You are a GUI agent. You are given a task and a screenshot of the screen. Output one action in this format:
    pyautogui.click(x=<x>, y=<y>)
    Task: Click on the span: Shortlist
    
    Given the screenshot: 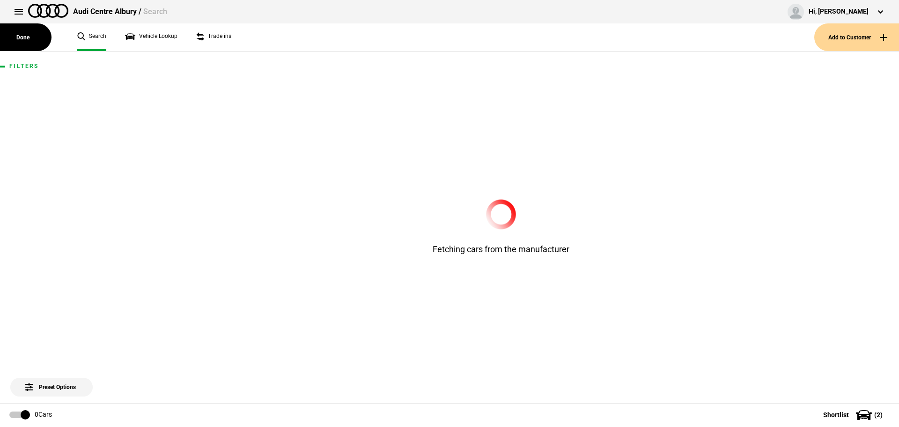 What is the action you would take?
    pyautogui.click(x=836, y=414)
    